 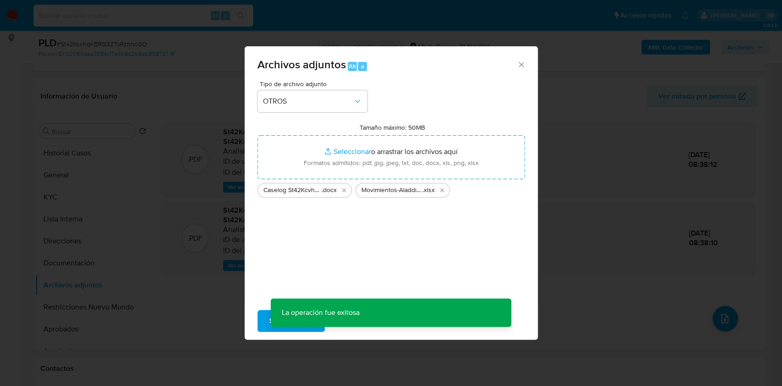 What do you see at coordinates (391, 188) in the screenshot?
I see `ul: Archivos seleccionados` at bounding box center [391, 188].